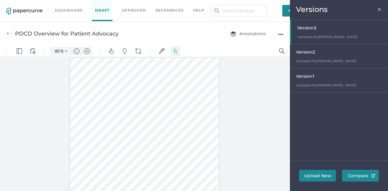 The width and height of the screenshot is (388, 191). I want to click on button: Select, so click(175, 6).